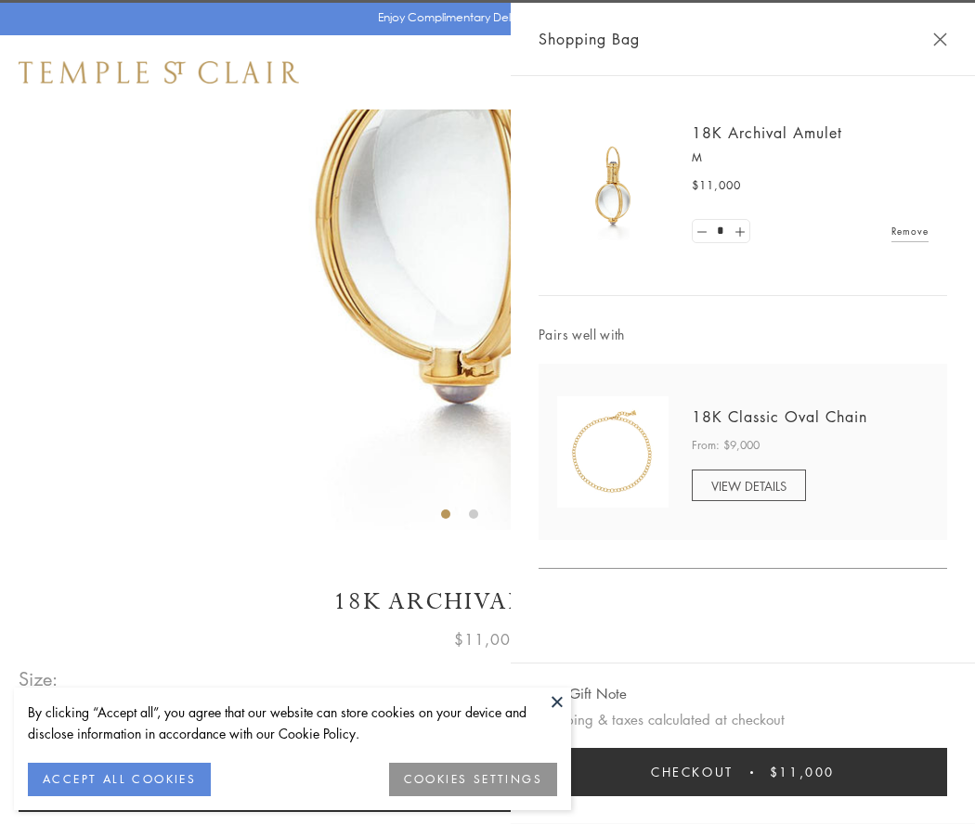  What do you see at coordinates (292, 723) in the screenshot?
I see `div: By clicking “Accept all”, you agree that our website can store cookies on your device and disclos...` at bounding box center [292, 723].